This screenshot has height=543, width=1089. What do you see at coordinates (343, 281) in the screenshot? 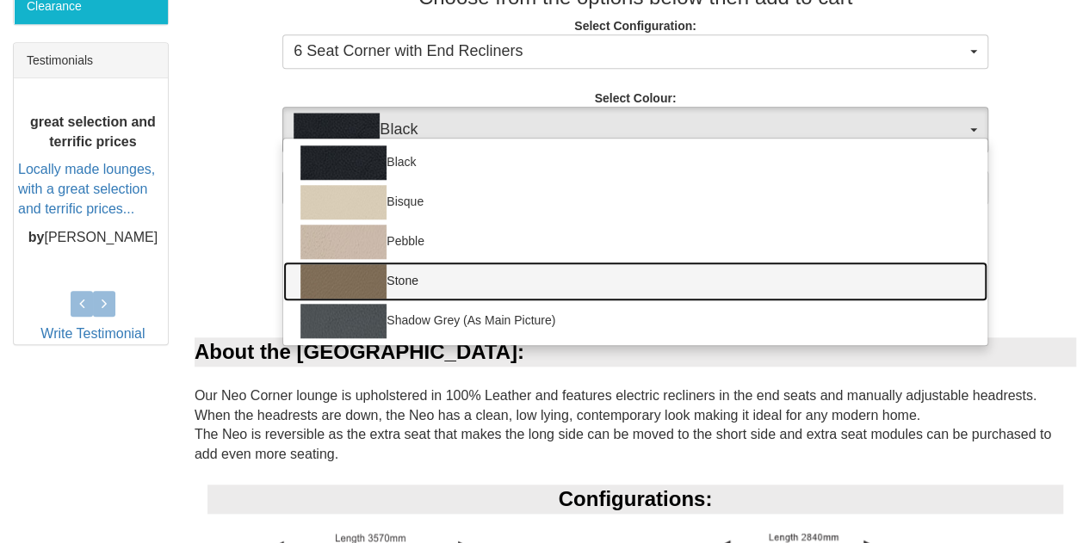
I see `img: Stone` at bounding box center [343, 281].